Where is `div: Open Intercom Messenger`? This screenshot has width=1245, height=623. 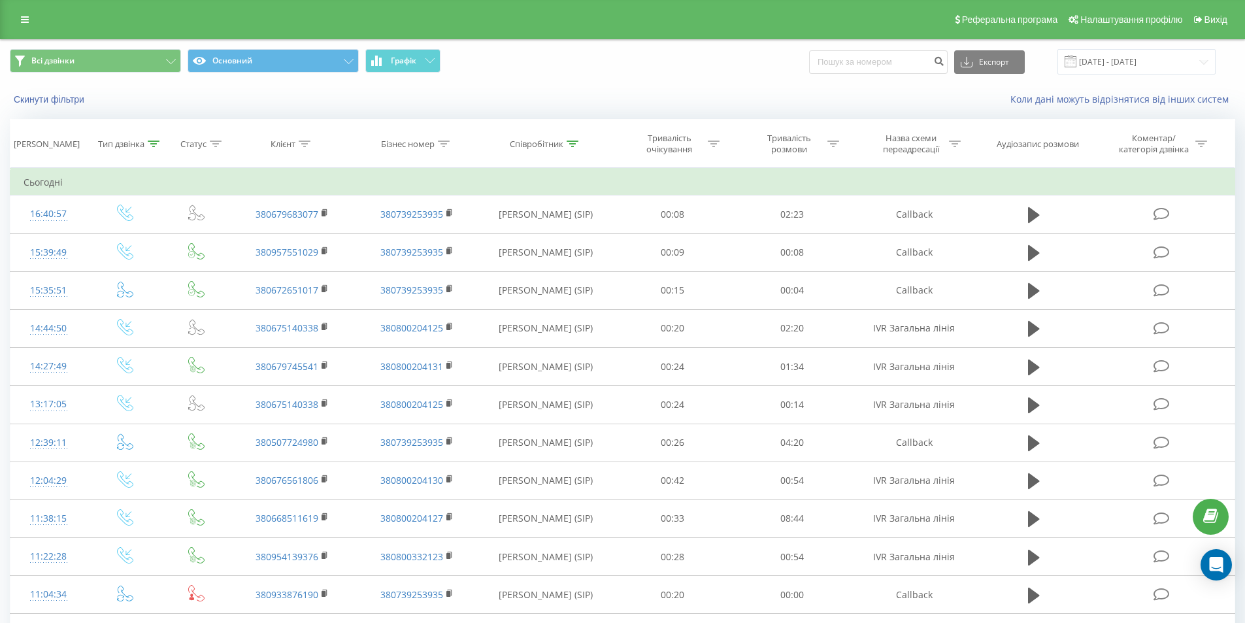
div: Open Intercom Messenger is located at coordinates (1216, 564).